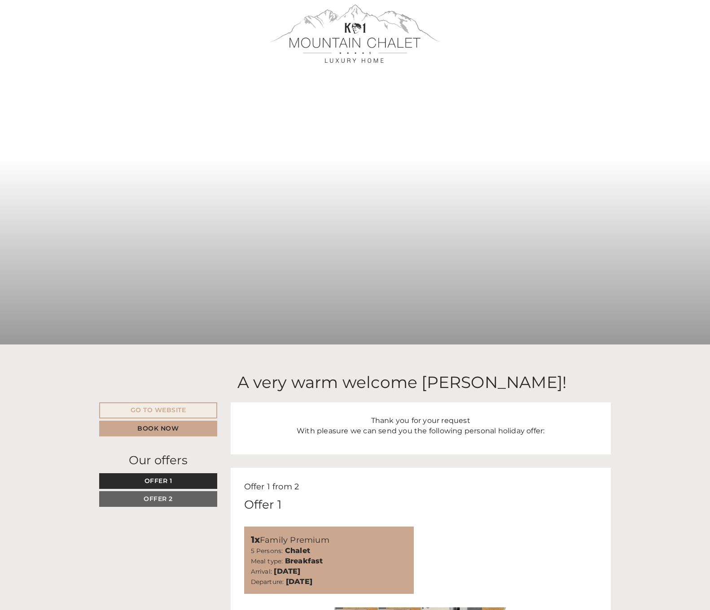 Image resolution: width=710 pixels, height=610 pixels. Describe the element at coordinates (262, 505) in the screenshot. I see `div: Offer 1` at that location.